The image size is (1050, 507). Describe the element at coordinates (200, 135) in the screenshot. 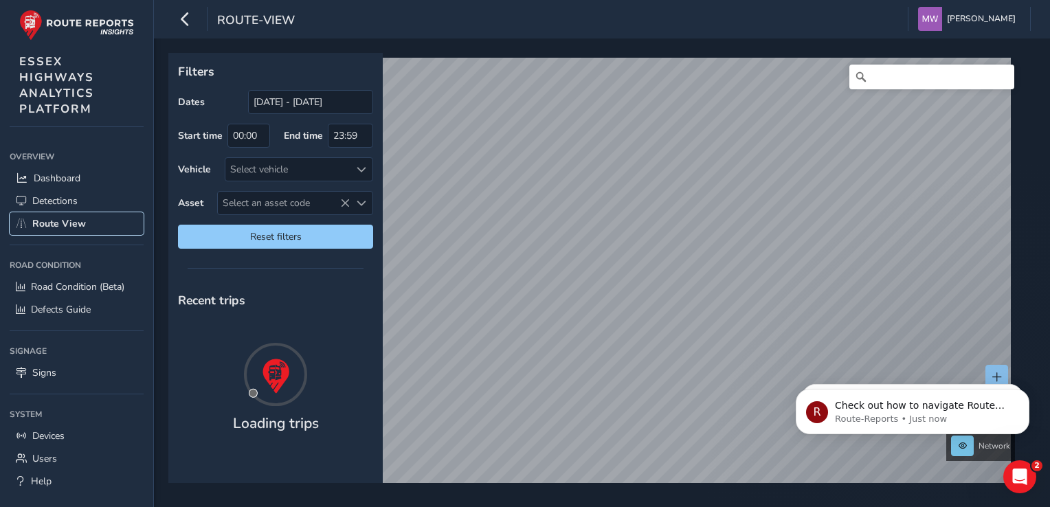

I see `label: Start time` at that location.